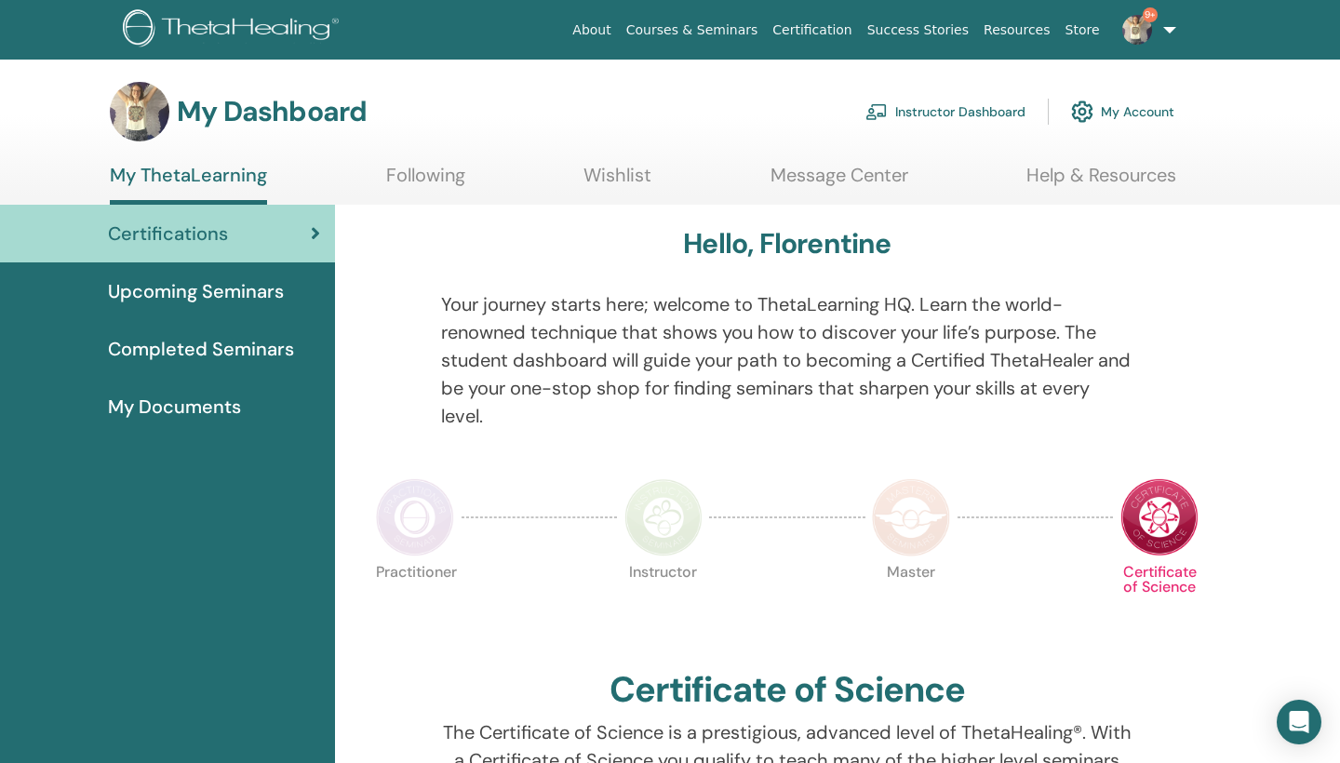 This screenshot has width=1340, height=763. I want to click on p: Your journey starts here; welcome to ThetaLearning HQ. Learn the world-renowned technique that sh..., so click(787, 360).